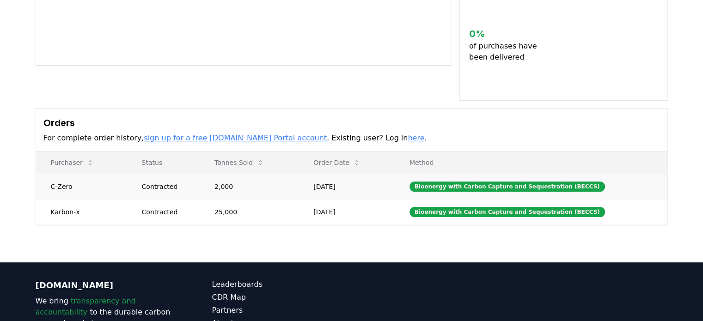 The height and width of the screenshot is (321, 703). Describe the element at coordinates (416, 138) in the screenshot. I see `a: here` at that location.